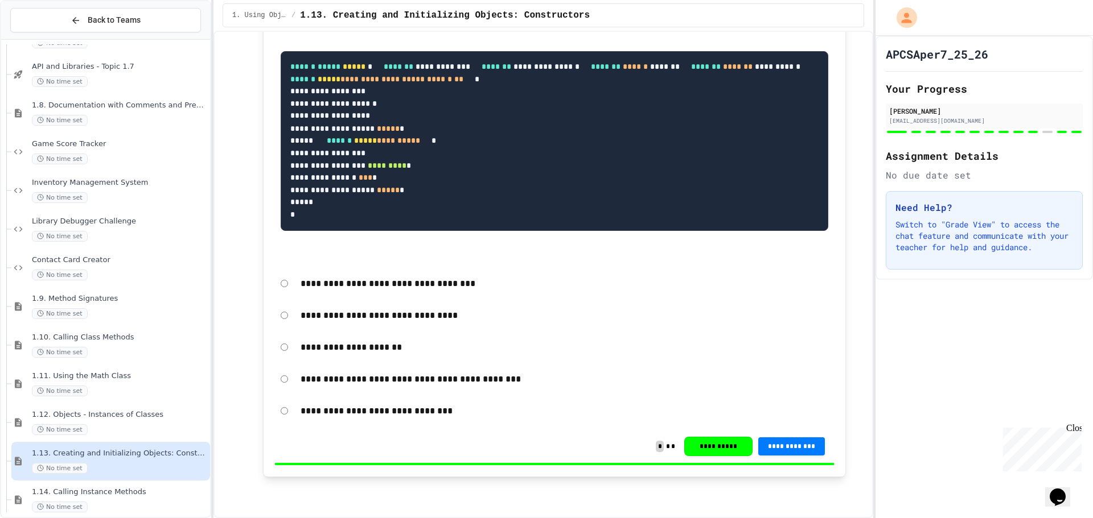 Image resolution: width=1093 pixels, height=518 pixels. What do you see at coordinates (120, 183) in the screenshot?
I see `span: Inventory Management System` at bounding box center [120, 183].